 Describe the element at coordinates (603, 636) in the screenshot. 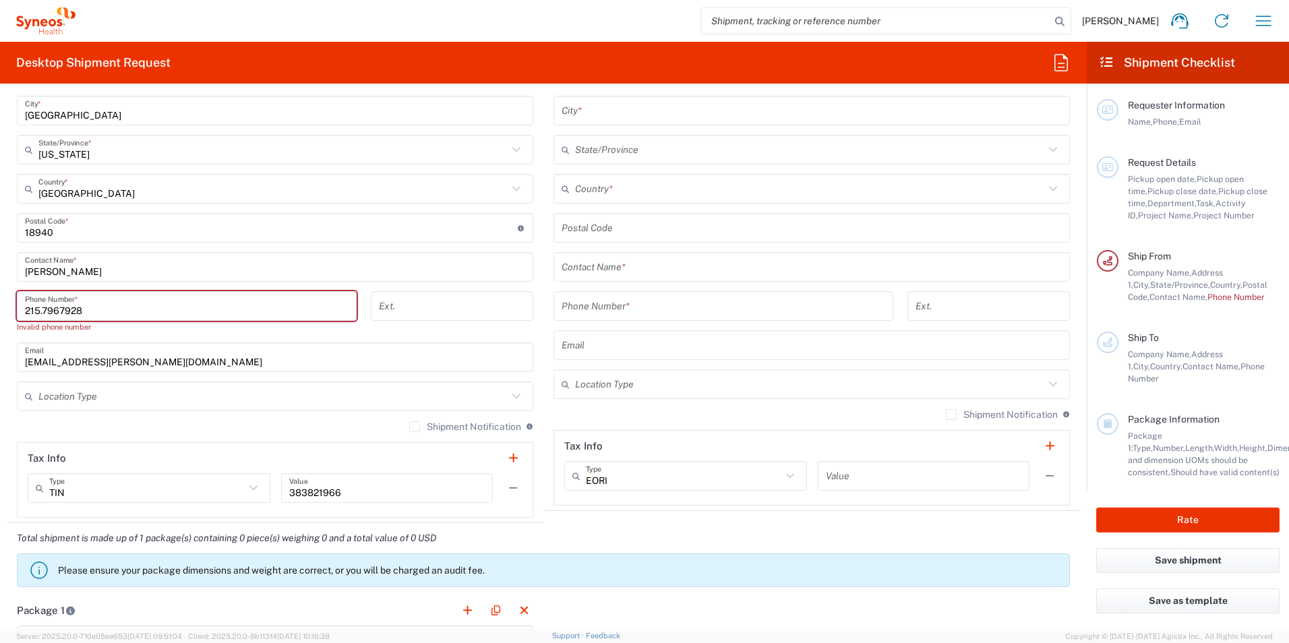

I see `a: Feedback` at that location.